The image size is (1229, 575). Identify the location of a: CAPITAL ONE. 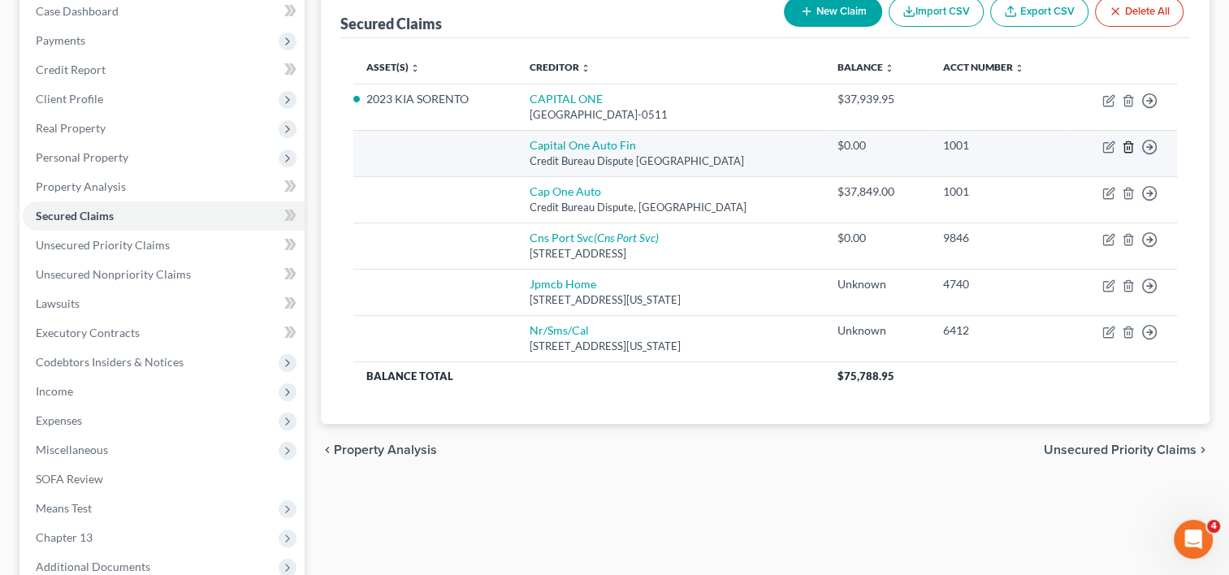
(566, 98).